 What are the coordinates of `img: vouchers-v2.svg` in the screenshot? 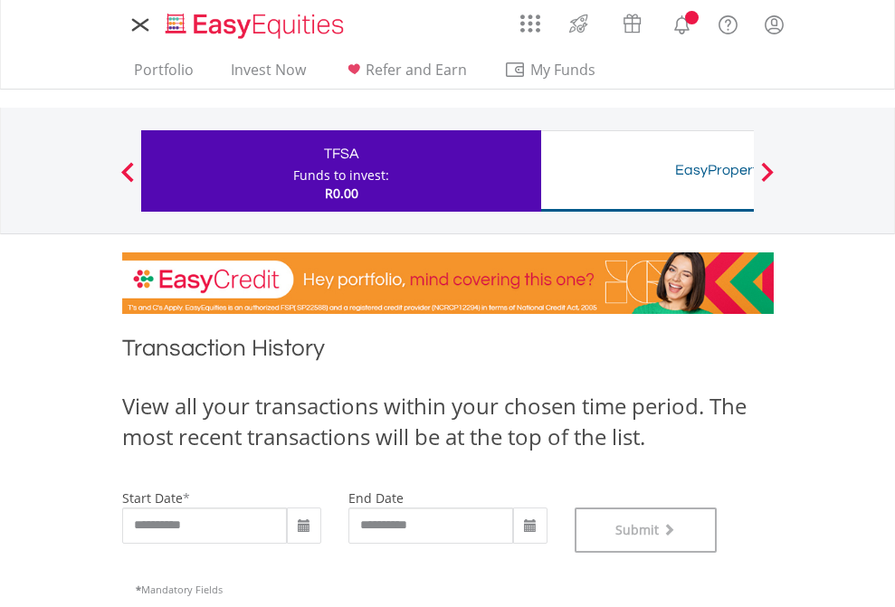 It's located at (632, 24).